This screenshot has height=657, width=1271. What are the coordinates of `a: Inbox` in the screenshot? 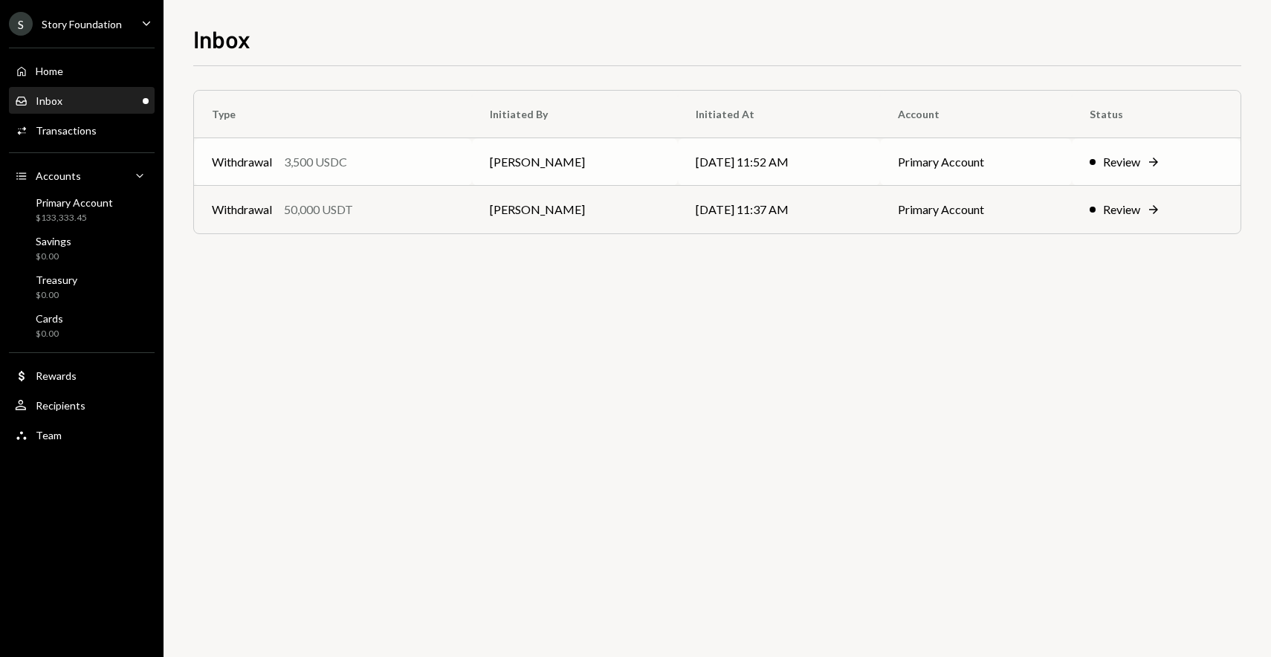 It's located at (82, 100).